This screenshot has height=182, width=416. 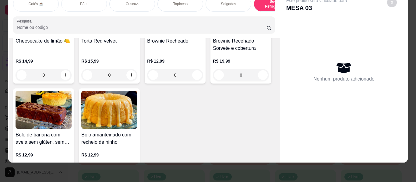 I want to click on p: MESA 03, so click(x=317, y=8).